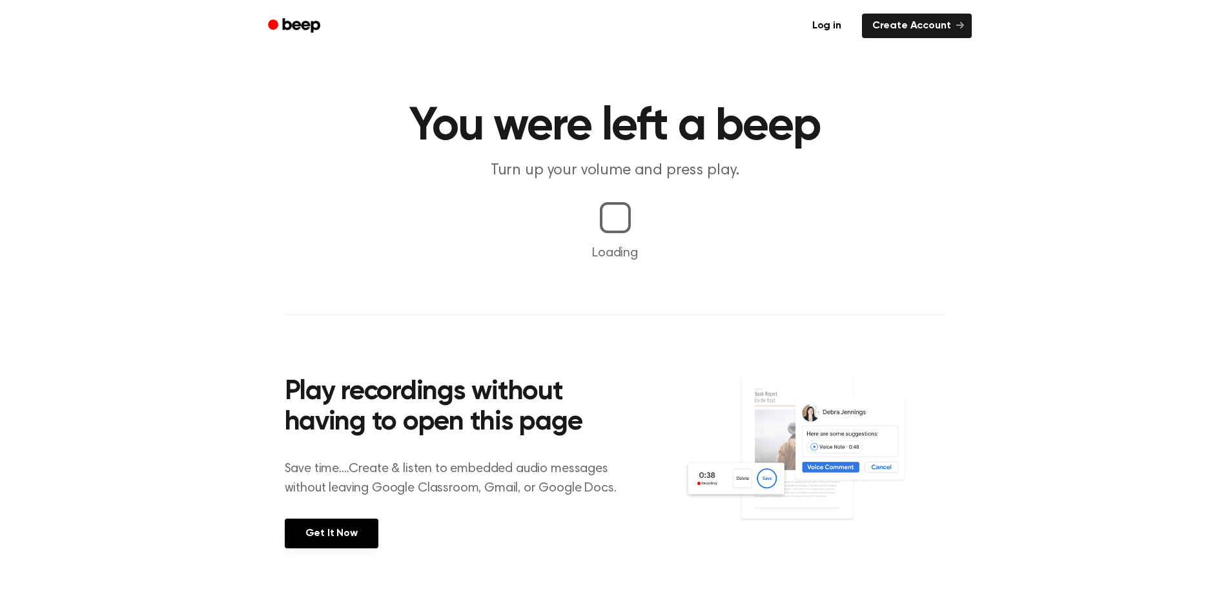 Image resolution: width=1230 pixels, height=600 pixels. I want to click on img: Voice Comments on Docs and Recording Widget, so click(814, 460).